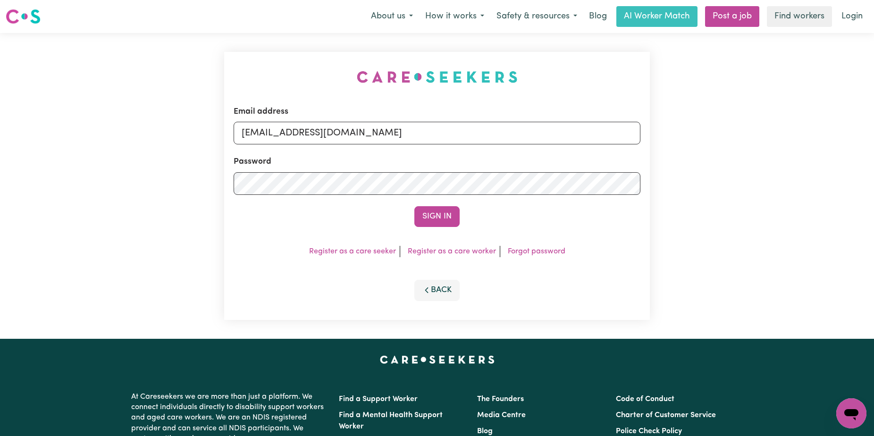  Describe the element at coordinates (23, 17) in the screenshot. I see `img: Careseekers logo` at that location.